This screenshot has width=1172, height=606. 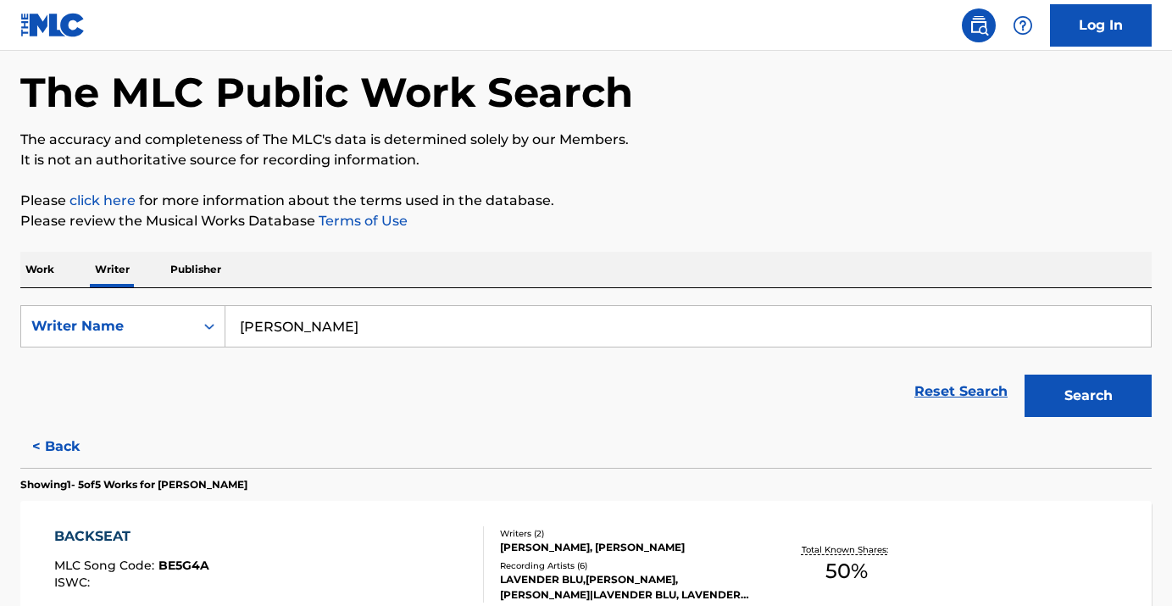 I want to click on span: 50 %, so click(x=847, y=571).